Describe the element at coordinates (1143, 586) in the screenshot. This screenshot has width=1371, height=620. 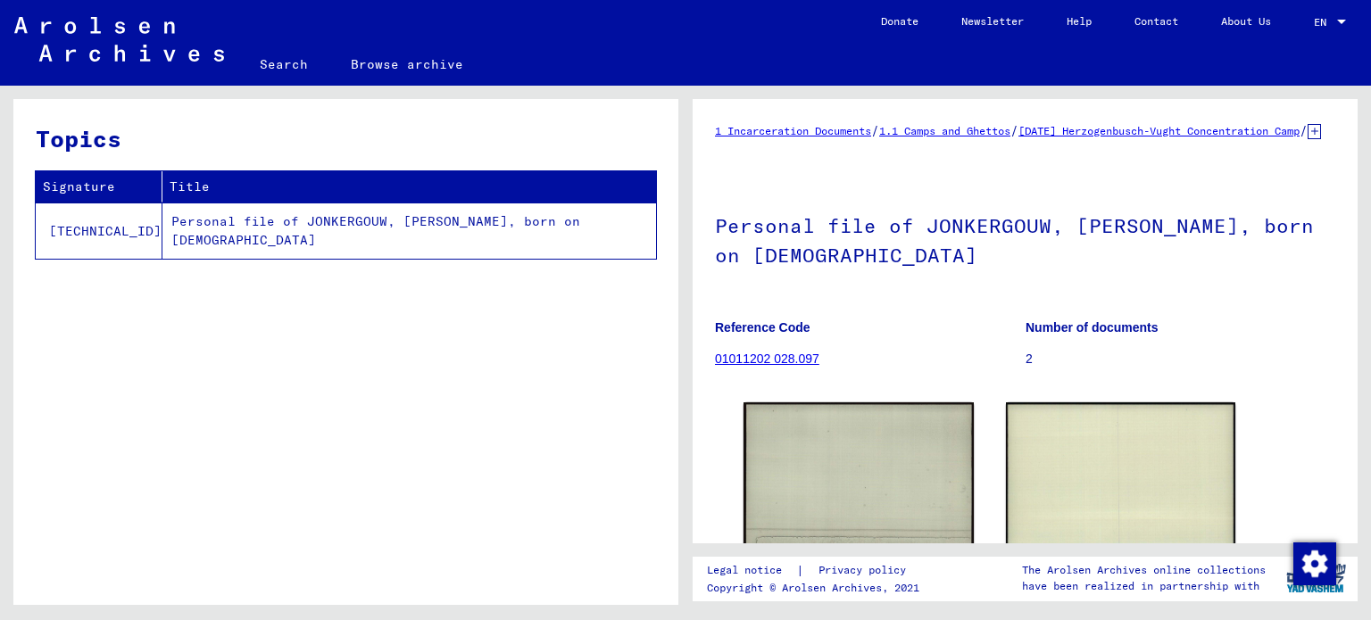
I see `p: have been realized in partnership with` at that location.